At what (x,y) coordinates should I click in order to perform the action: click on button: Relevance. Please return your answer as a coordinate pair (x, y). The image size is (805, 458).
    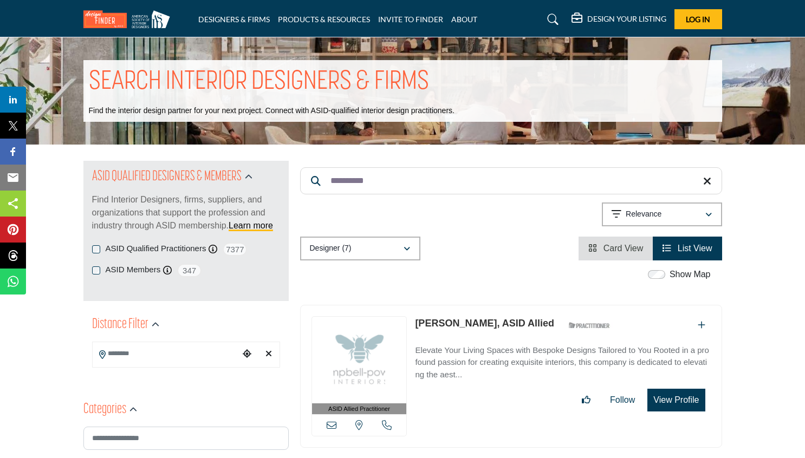
    Looking at the image, I should click on (662, 215).